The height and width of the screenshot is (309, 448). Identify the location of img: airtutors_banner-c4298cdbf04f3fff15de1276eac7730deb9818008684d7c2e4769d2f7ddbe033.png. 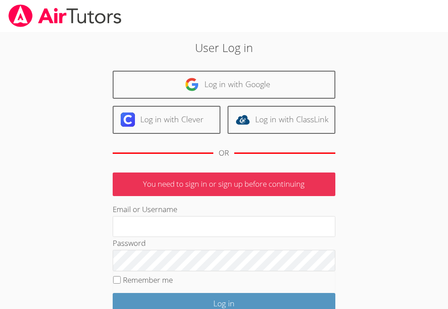
(65, 16).